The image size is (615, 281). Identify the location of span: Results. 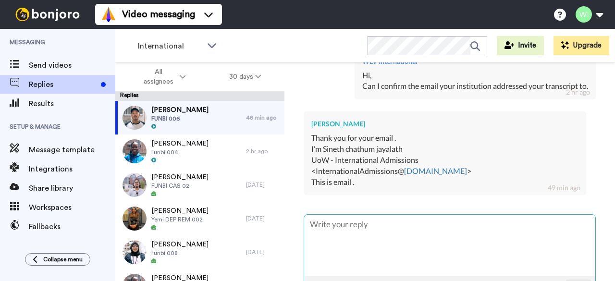
(72, 104).